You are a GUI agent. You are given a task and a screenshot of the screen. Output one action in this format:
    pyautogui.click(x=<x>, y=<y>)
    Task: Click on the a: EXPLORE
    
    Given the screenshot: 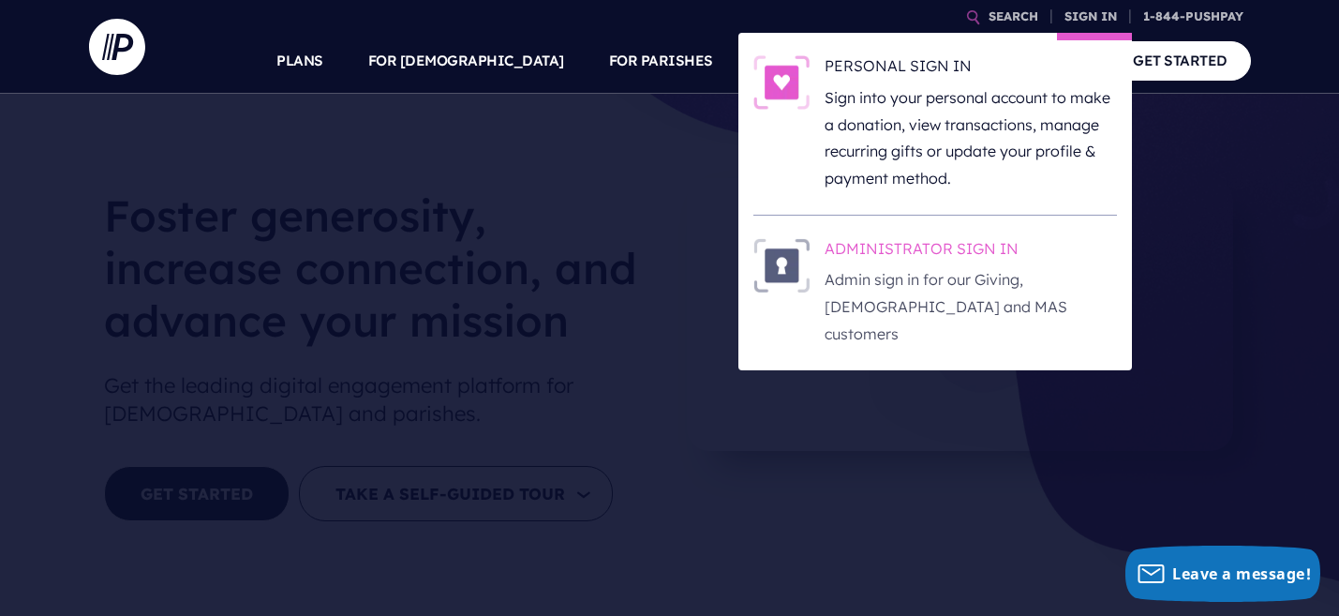 What is the action you would take?
    pyautogui.click(x=918, y=61)
    